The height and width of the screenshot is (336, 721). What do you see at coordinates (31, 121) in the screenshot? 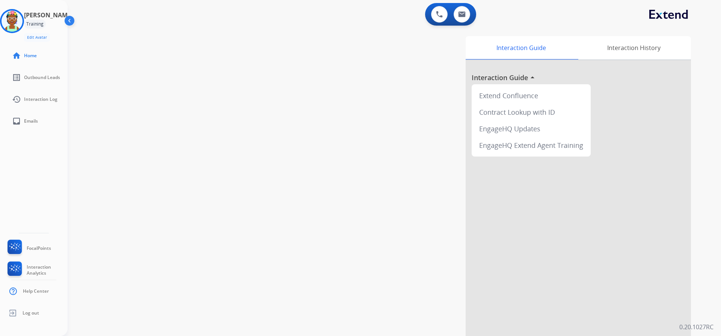
I see `span: Emails` at bounding box center [31, 121].